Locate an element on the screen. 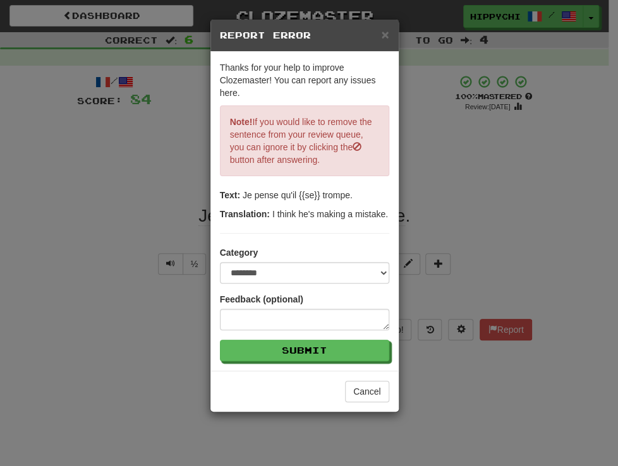 Image resolution: width=618 pixels, height=466 pixels. label: Category is located at coordinates (239, 253).